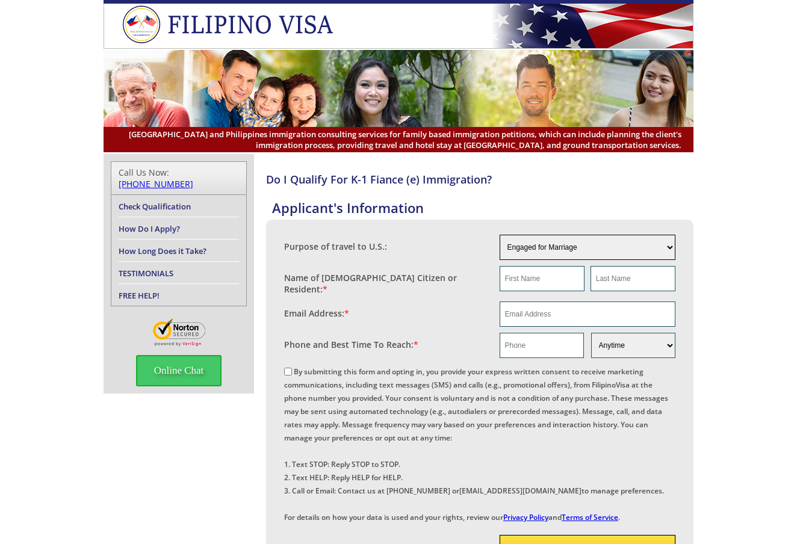 This screenshot has height=544, width=797. What do you see at coordinates (483, 208) in the screenshot?
I see `h4: Applicant's Information` at bounding box center [483, 208].